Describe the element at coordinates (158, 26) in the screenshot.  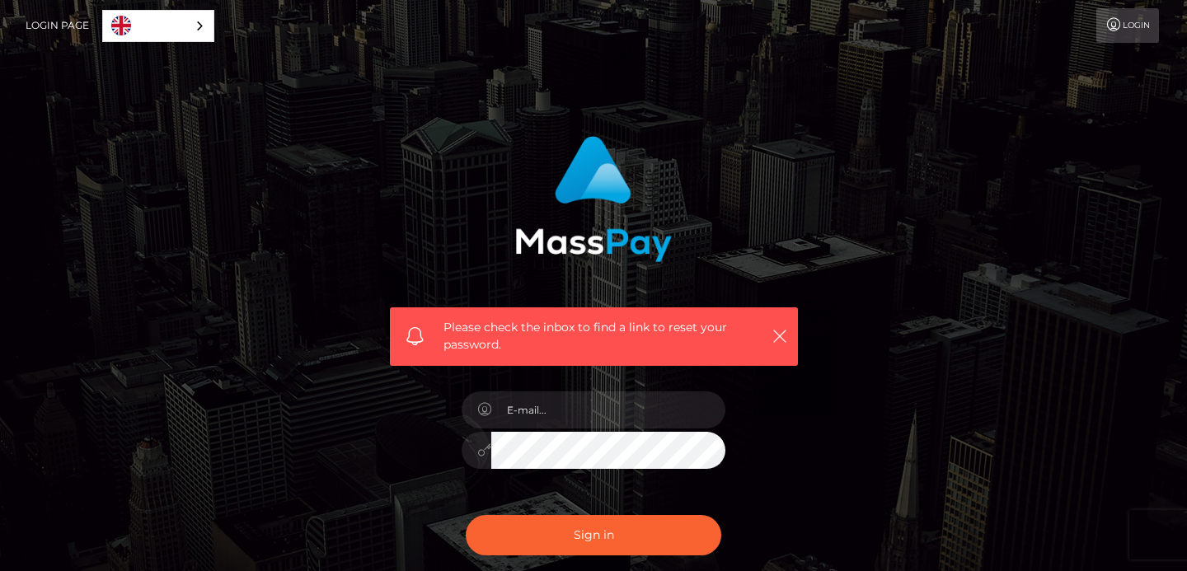
I see `div: Language` at that location.